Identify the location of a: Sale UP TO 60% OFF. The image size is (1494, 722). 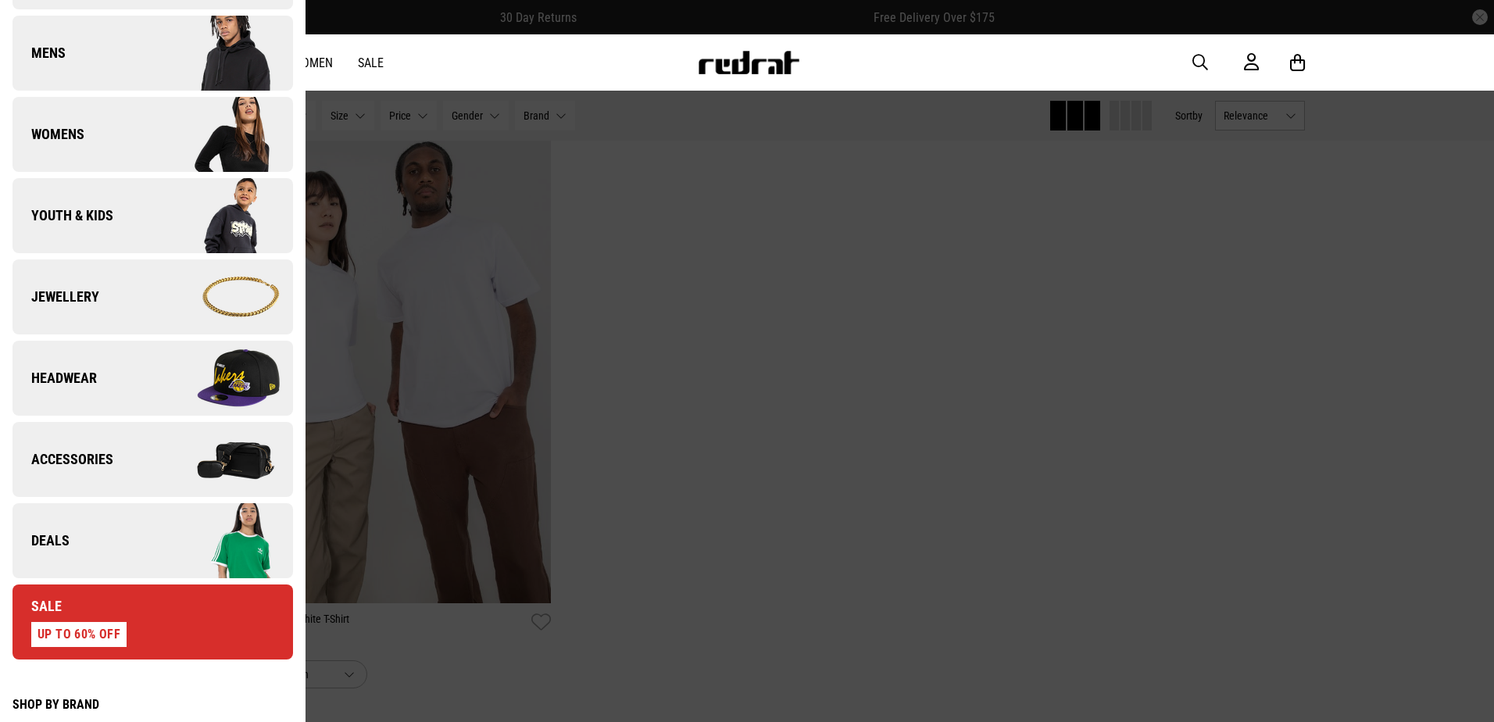
(152, 622).